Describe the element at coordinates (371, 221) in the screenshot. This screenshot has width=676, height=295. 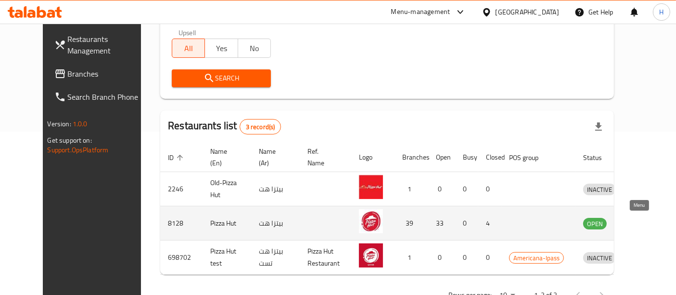
I see `img: Pizza Hut` at that location.